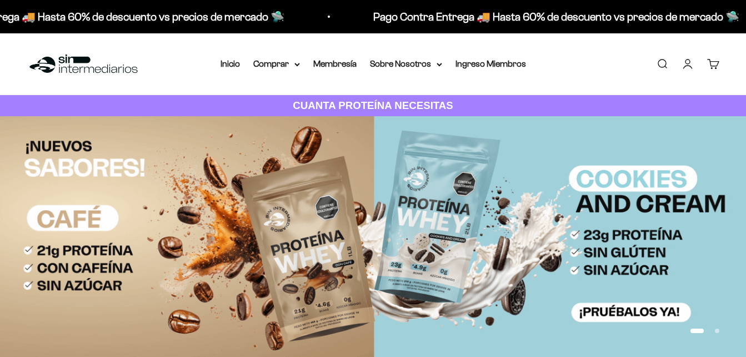 This screenshot has height=357, width=746. I want to click on a: Inicio, so click(230, 63).